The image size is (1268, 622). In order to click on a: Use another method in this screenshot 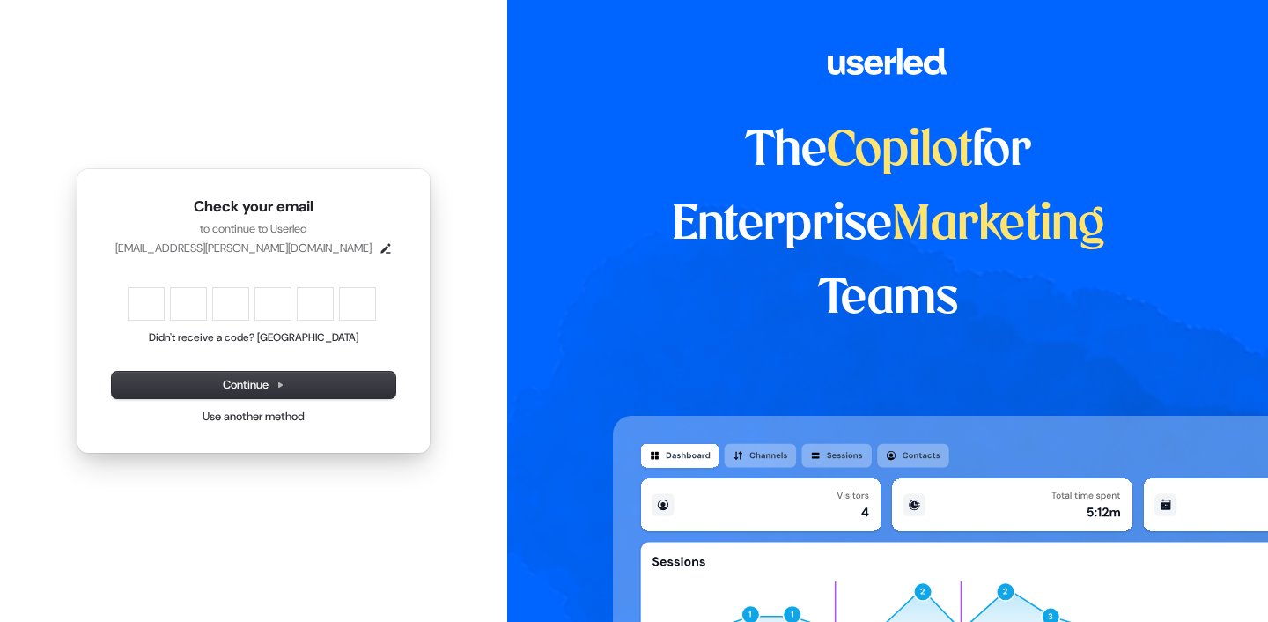, I will do `click(254, 417)`.